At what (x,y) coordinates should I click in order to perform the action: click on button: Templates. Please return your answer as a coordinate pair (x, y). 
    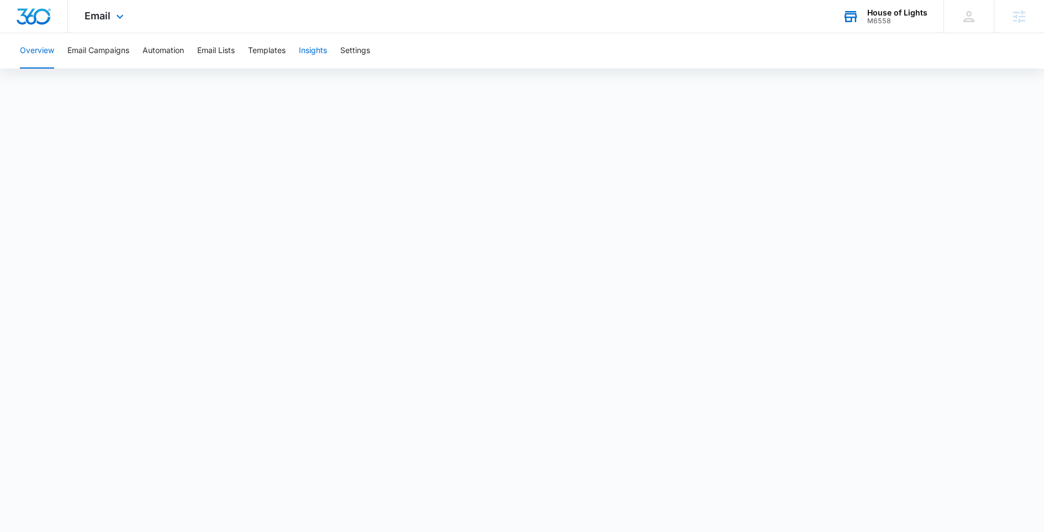
    Looking at the image, I should click on (267, 51).